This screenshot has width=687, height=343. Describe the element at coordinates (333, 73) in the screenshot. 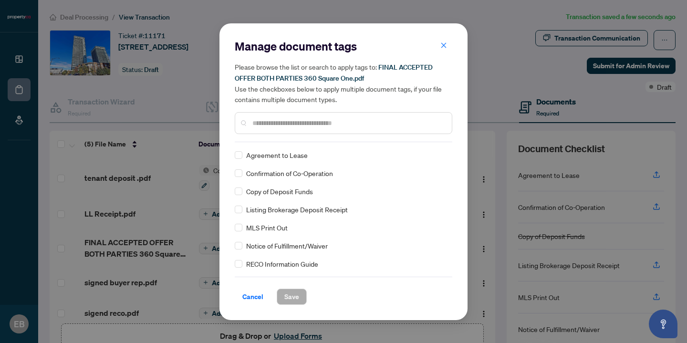

I see `span: FINAL ACCEPTED OFFER BOTH PARTIES 360 Square One.pdf` at that location.